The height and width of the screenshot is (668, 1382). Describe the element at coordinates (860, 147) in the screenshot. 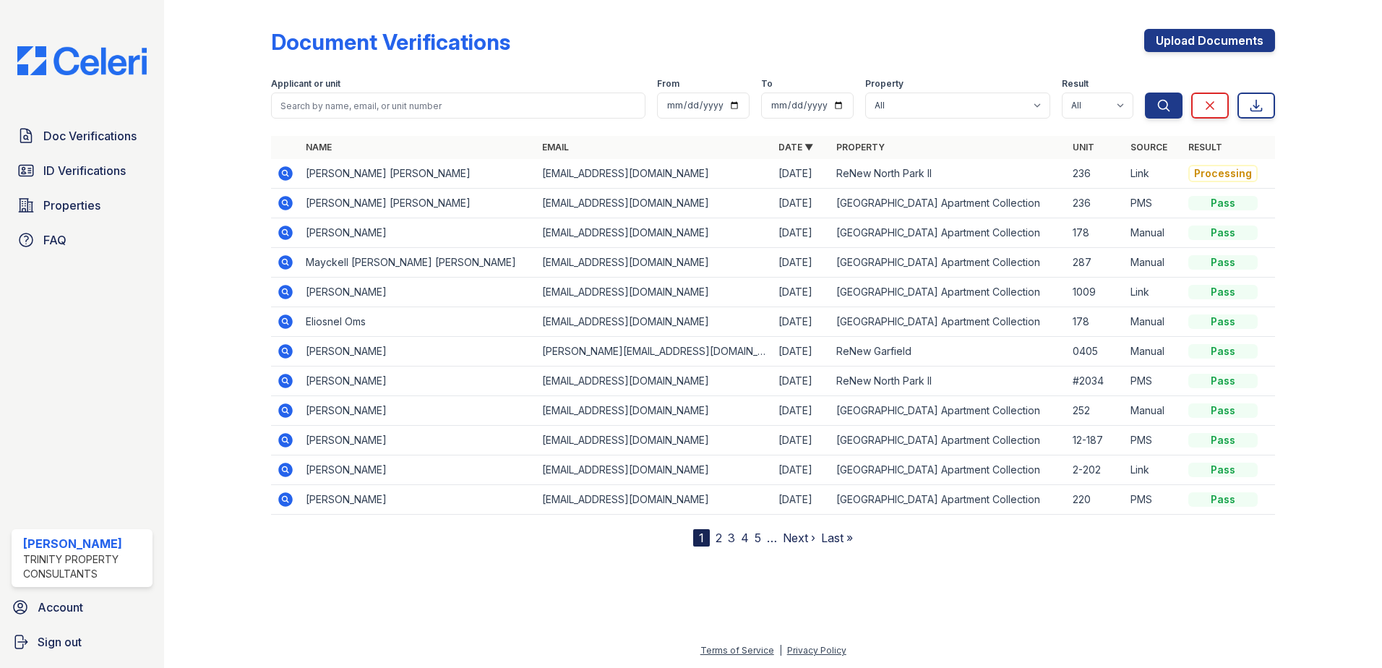

I see `a: Property` at that location.